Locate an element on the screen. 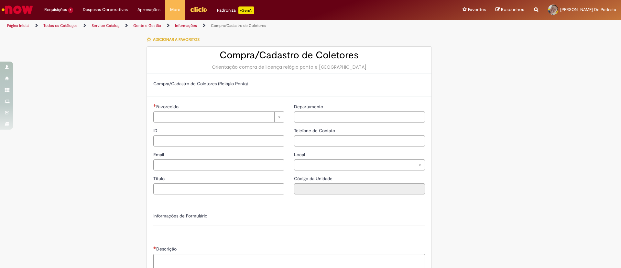 This screenshot has width=621, height=268. span: Favoritos is located at coordinates (477, 10).